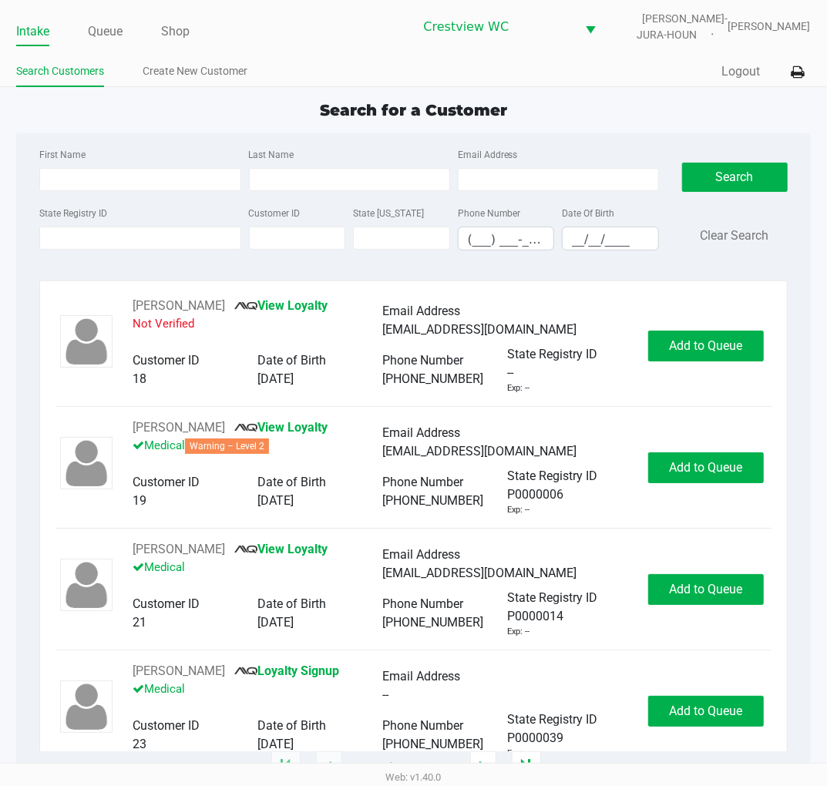 Image resolution: width=827 pixels, height=786 pixels. What do you see at coordinates (175, 32) in the screenshot?
I see `a: Shop` at bounding box center [175, 32].